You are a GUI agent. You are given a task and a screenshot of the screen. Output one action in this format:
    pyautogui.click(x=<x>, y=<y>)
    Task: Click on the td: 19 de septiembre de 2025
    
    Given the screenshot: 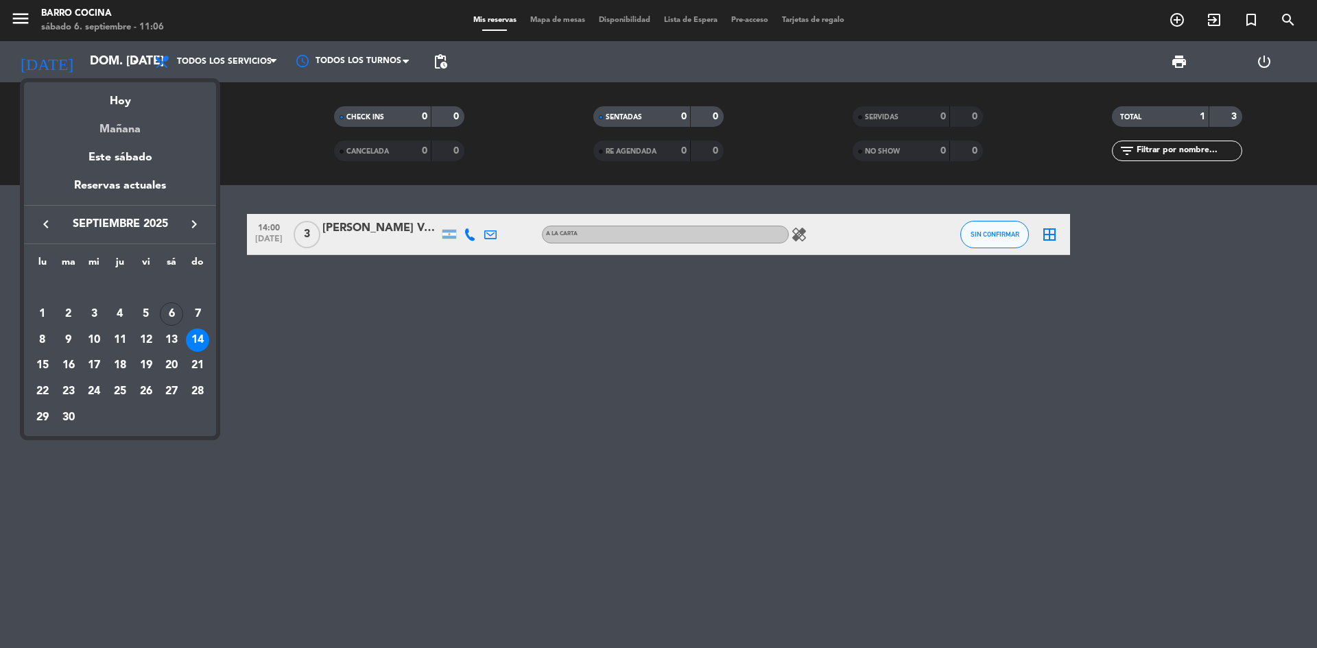 What is the action you would take?
    pyautogui.click(x=146, y=366)
    